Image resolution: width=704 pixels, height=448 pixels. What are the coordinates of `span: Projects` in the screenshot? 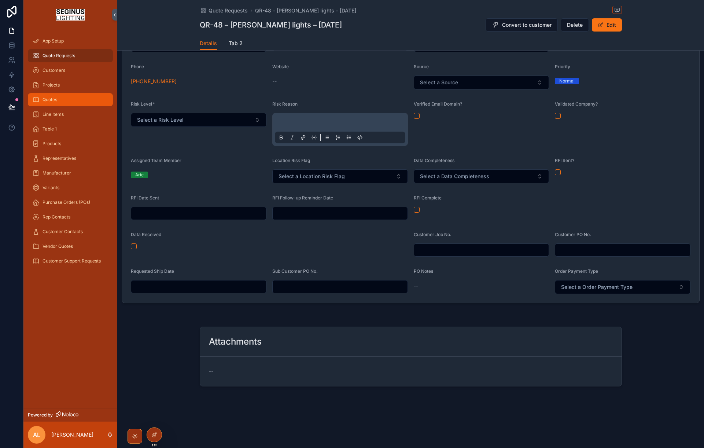 It's located at (51, 85).